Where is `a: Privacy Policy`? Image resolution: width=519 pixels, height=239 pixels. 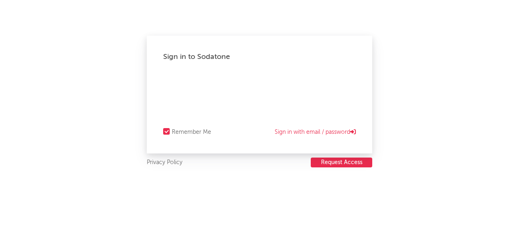 a: Privacy Policy is located at coordinates (164, 163).